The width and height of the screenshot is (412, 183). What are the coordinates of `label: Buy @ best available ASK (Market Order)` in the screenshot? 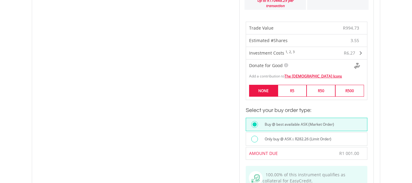 It's located at (297, 125).